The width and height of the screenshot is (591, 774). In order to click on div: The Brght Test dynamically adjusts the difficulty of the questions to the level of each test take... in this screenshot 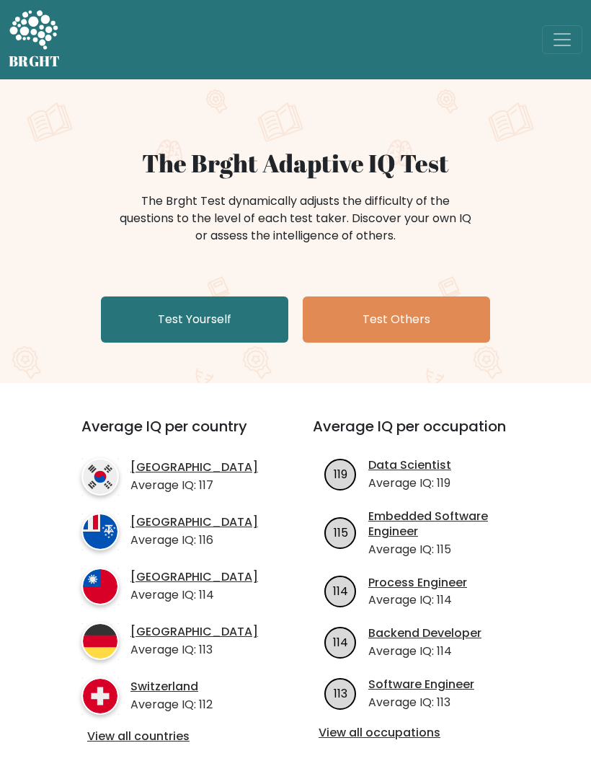, I will do `click(296, 218)`.